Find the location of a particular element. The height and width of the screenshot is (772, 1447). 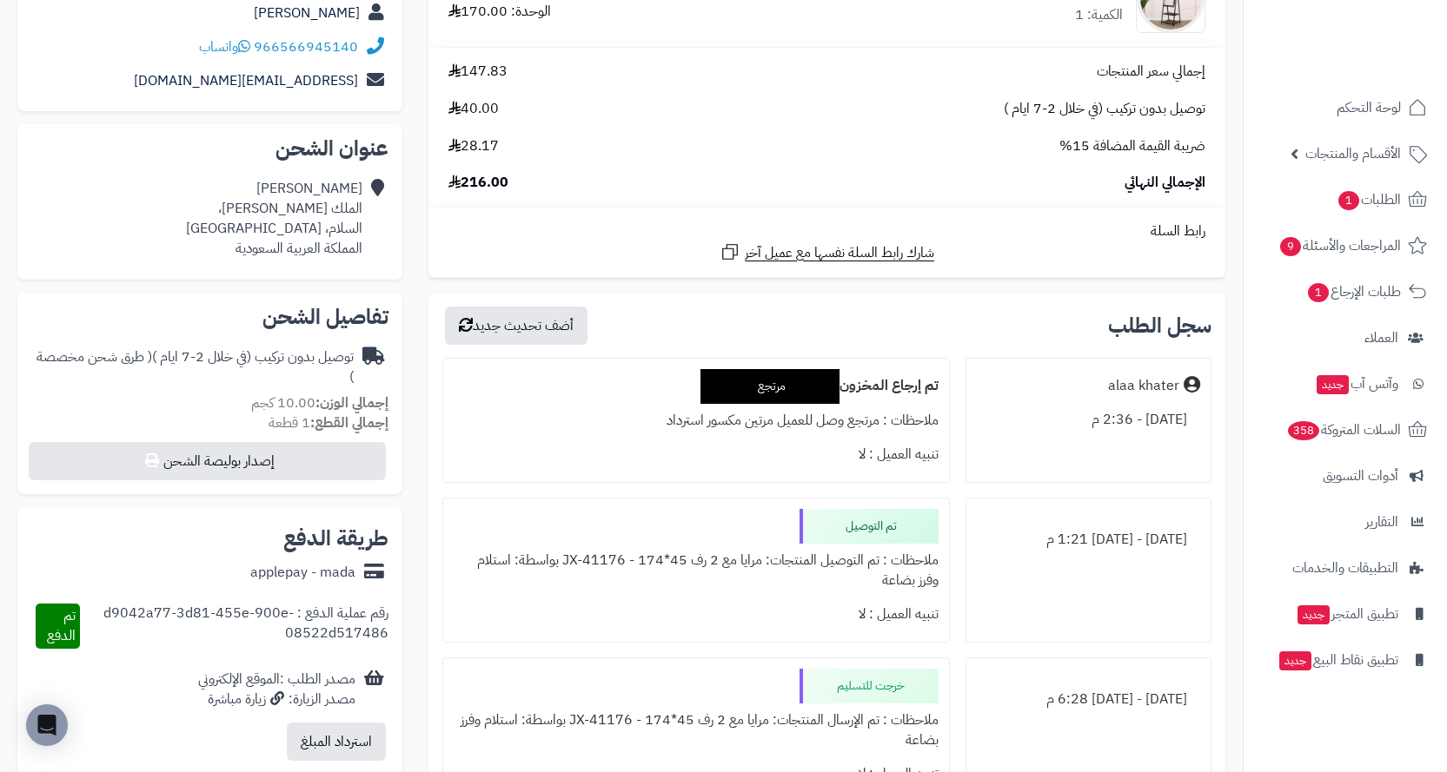

h2: تفاصيل الشحن is located at coordinates (209, 317).